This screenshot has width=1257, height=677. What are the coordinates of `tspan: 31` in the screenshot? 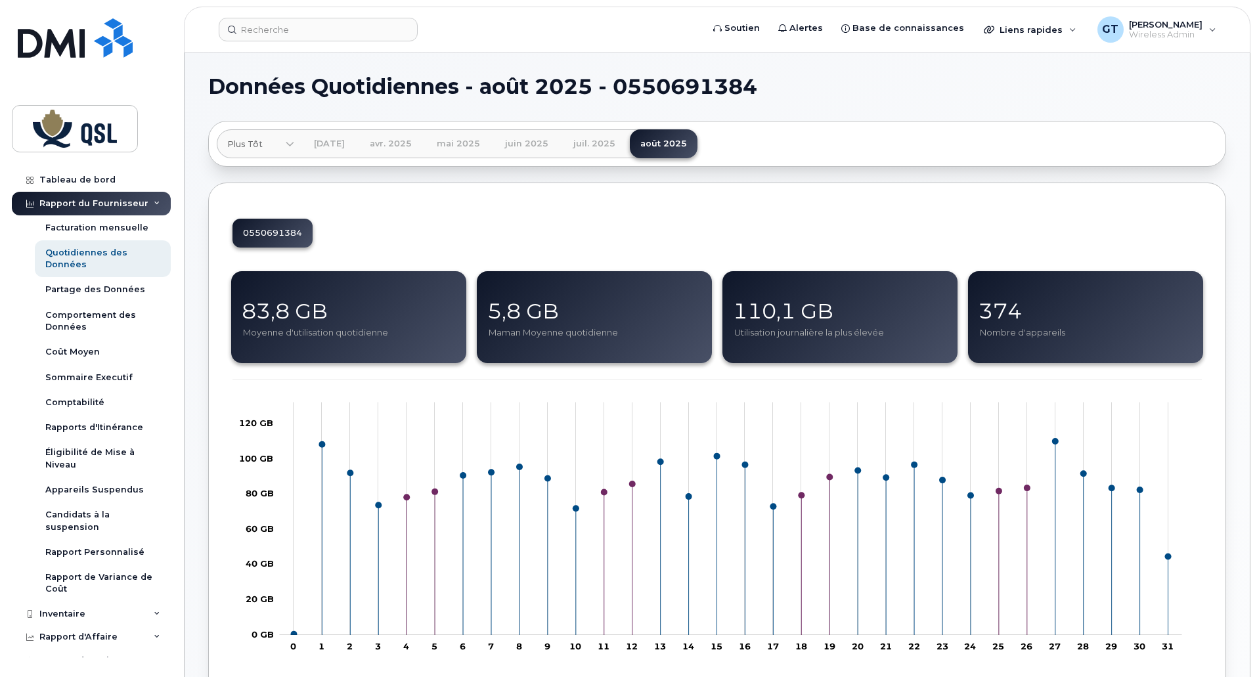 It's located at (1168, 646).